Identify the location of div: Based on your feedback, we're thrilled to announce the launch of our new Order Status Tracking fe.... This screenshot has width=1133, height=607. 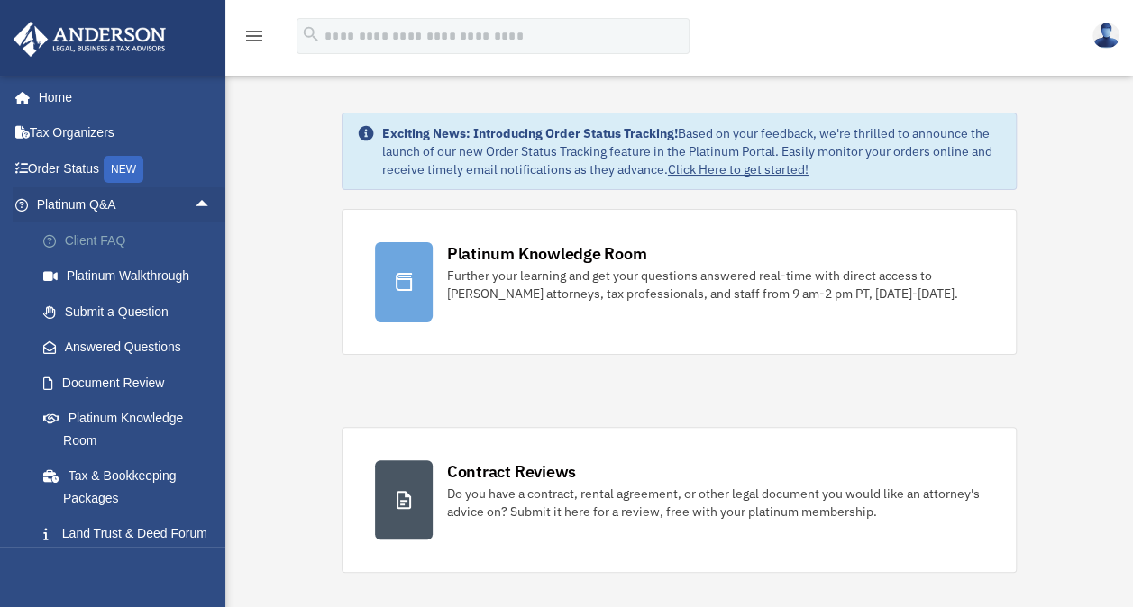
(692, 151).